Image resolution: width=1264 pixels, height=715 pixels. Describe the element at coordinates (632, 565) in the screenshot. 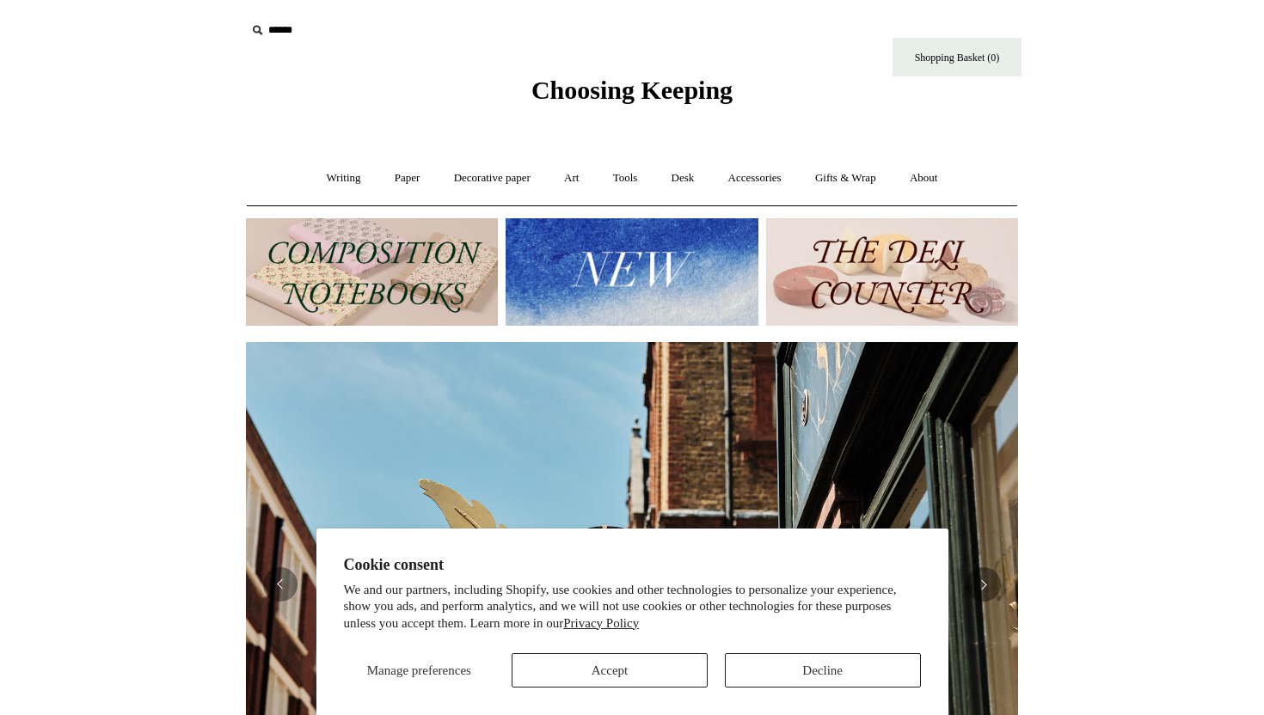

I see `h2: Cookie consent` at that location.